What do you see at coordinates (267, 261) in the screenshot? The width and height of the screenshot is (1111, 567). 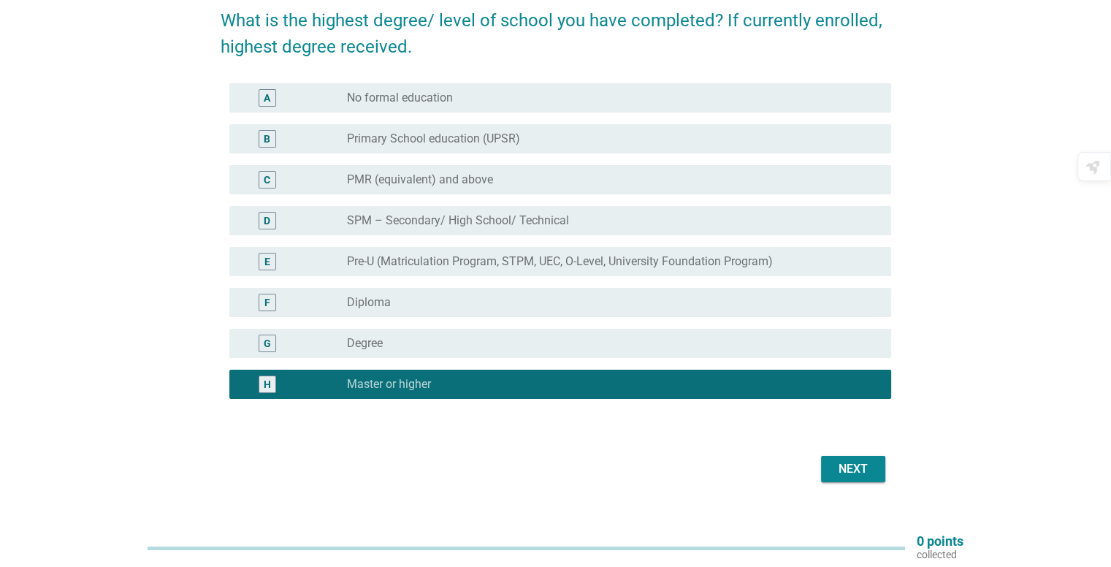 I see `div: E` at bounding box center [267, 261].